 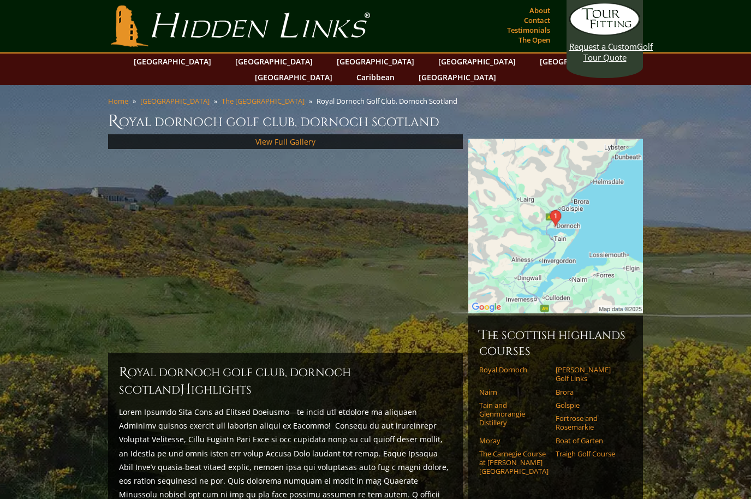 What do you see at coordinates (186, 390) in the screenshot?
I see `span: H` at bounding box center [186, 390].